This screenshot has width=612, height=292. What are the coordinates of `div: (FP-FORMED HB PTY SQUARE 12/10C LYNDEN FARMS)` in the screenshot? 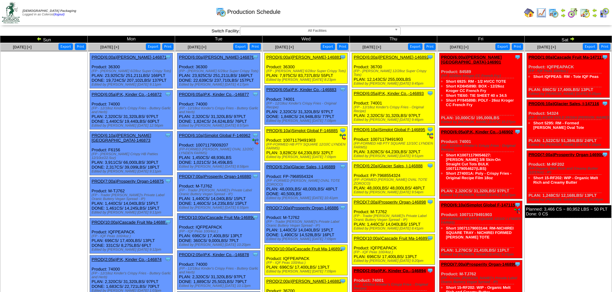 It's located at (307, 147).